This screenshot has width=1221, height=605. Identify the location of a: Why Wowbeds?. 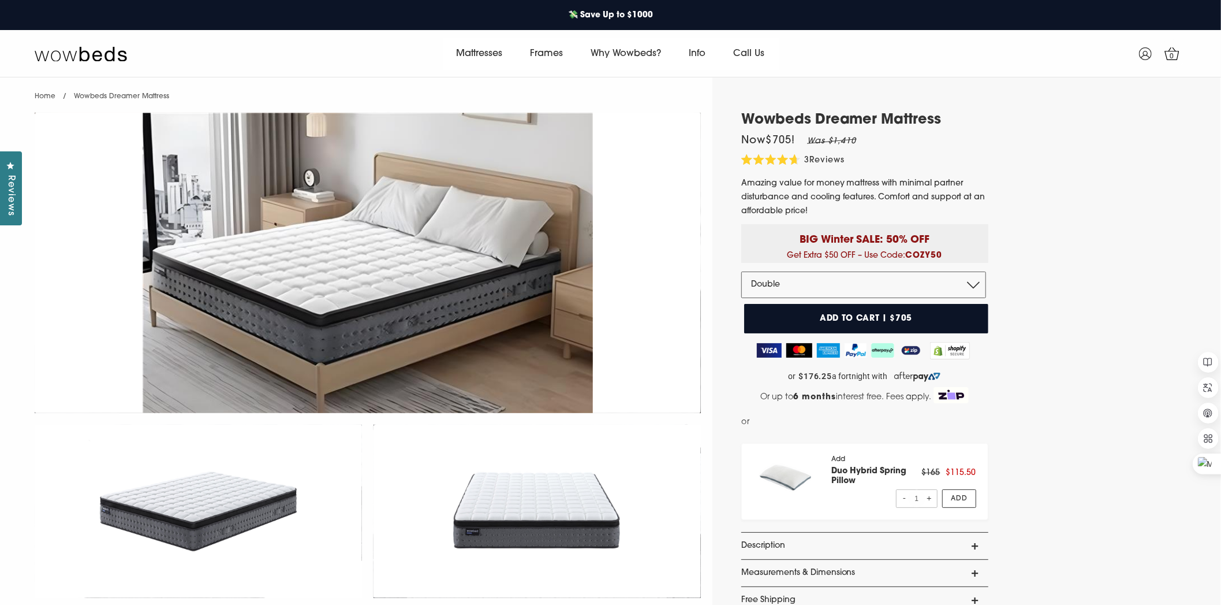
(627, 54).